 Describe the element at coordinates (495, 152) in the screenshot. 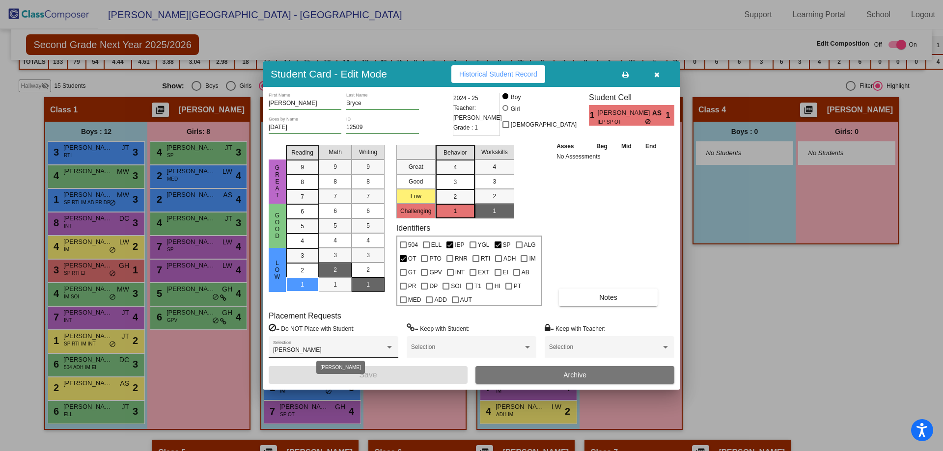

I see `span: Workskills` at that location.